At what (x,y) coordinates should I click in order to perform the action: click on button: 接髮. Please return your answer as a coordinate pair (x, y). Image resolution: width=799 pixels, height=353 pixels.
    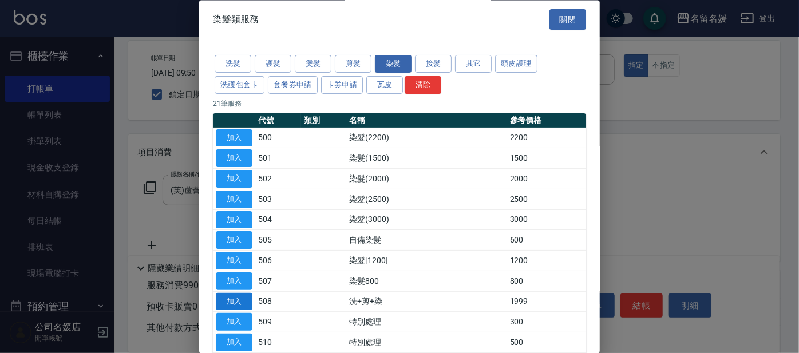
    Looking at the image, I should click on (434, 64).